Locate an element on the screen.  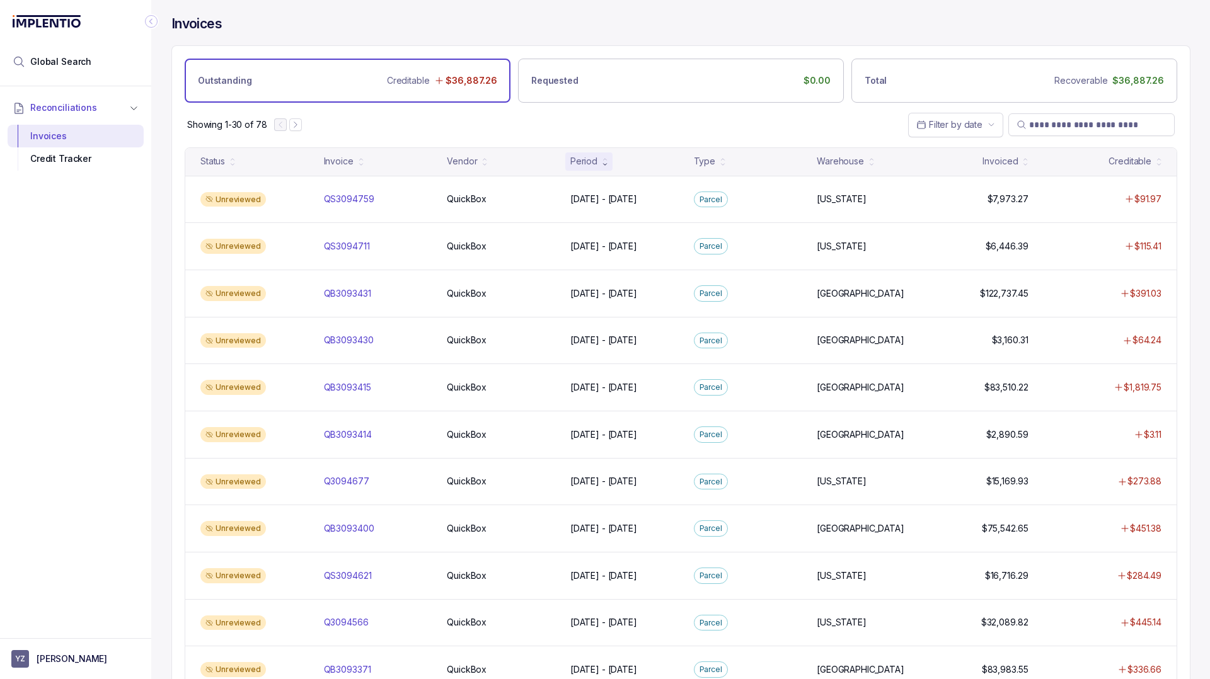
p: $16,716.29 is located at coordinates (1006, 576).